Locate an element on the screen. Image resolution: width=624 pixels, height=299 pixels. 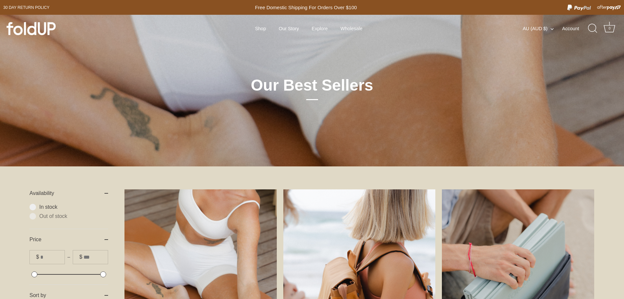
a: foldUP is located at coordinates (54, 29).